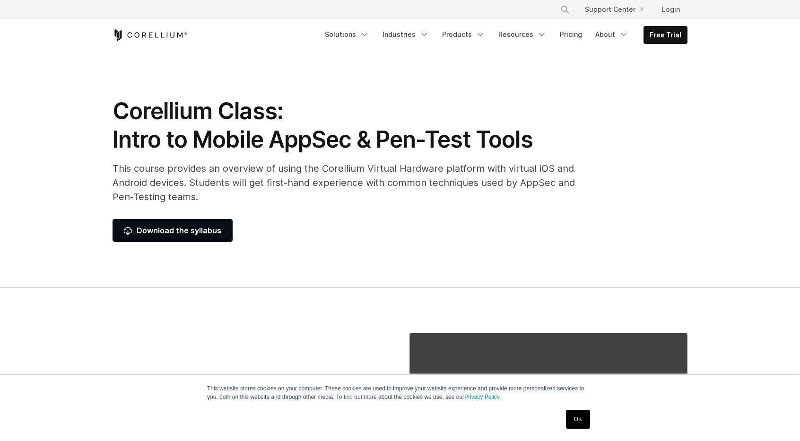 The image size is (800, 441). I want to click on a: About, so click(612, 35).